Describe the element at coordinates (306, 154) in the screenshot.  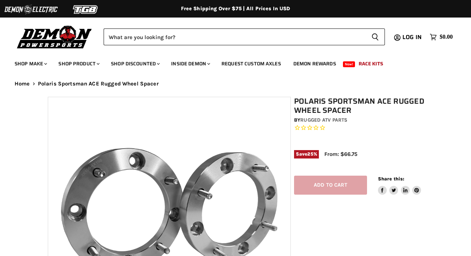
I see `span: Save %` at that location.